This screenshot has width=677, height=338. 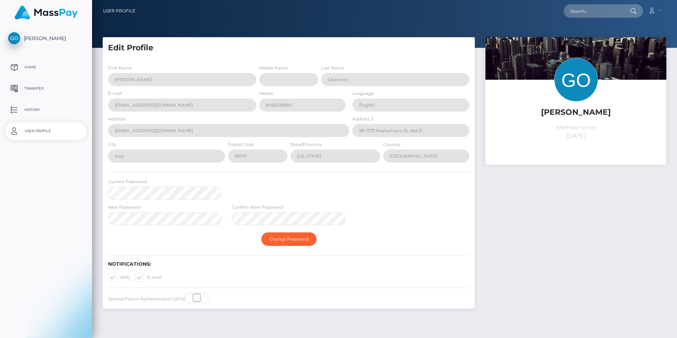 I want to click on label: Last Name, so click(x=332, y=68).